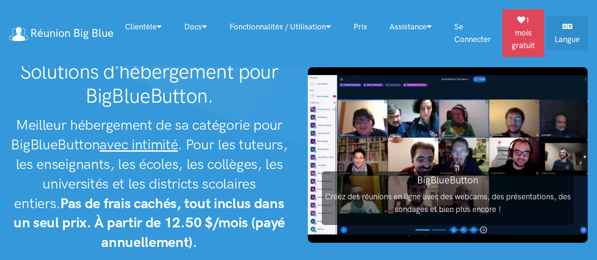 Image resolution: width=597 pixels, height=260 pixels. What do you see at coordinates (149, 222) in the screenshot?
I see `strong: Pas de frais cachés, tout inclus dans un seul prix. À partir de 12.50 $/mois (payé annuellement).` at bounding box center [149, 222].